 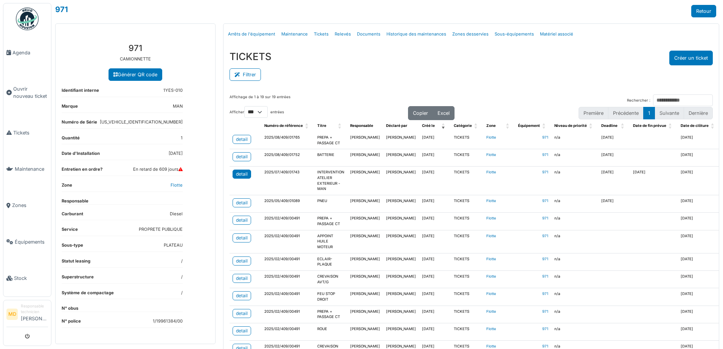 What do you see at coordinates (256, 112) in the screenshot?
I see `select: Afficherentrées` at bounding box center [256, 112].